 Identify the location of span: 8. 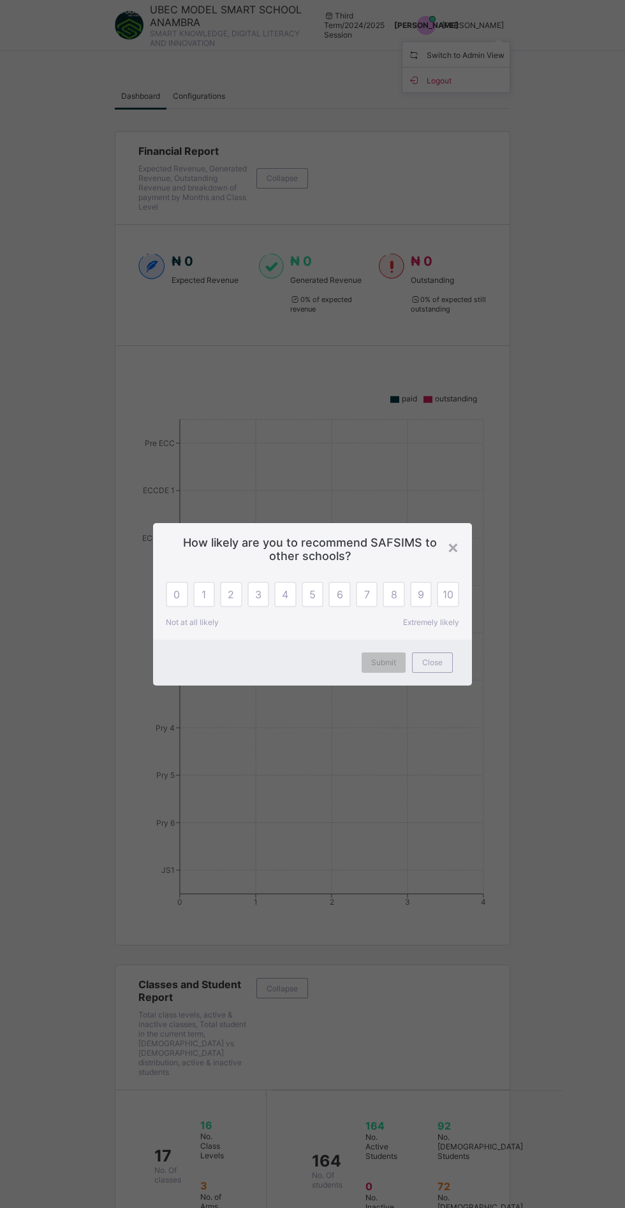
(394, 595).